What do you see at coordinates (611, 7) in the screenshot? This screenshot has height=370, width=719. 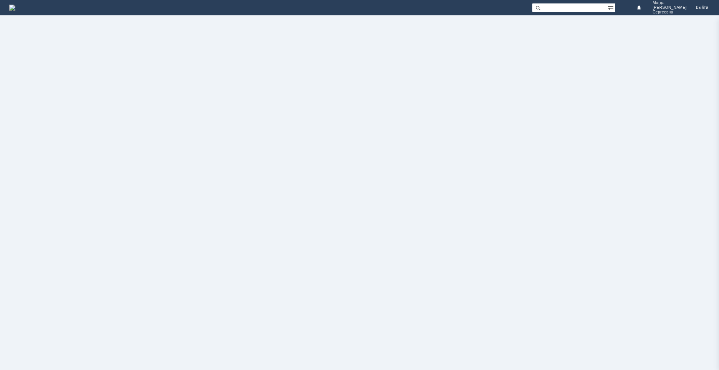 I see `span: Расширенный поиск` at bounding box center [611, 7].